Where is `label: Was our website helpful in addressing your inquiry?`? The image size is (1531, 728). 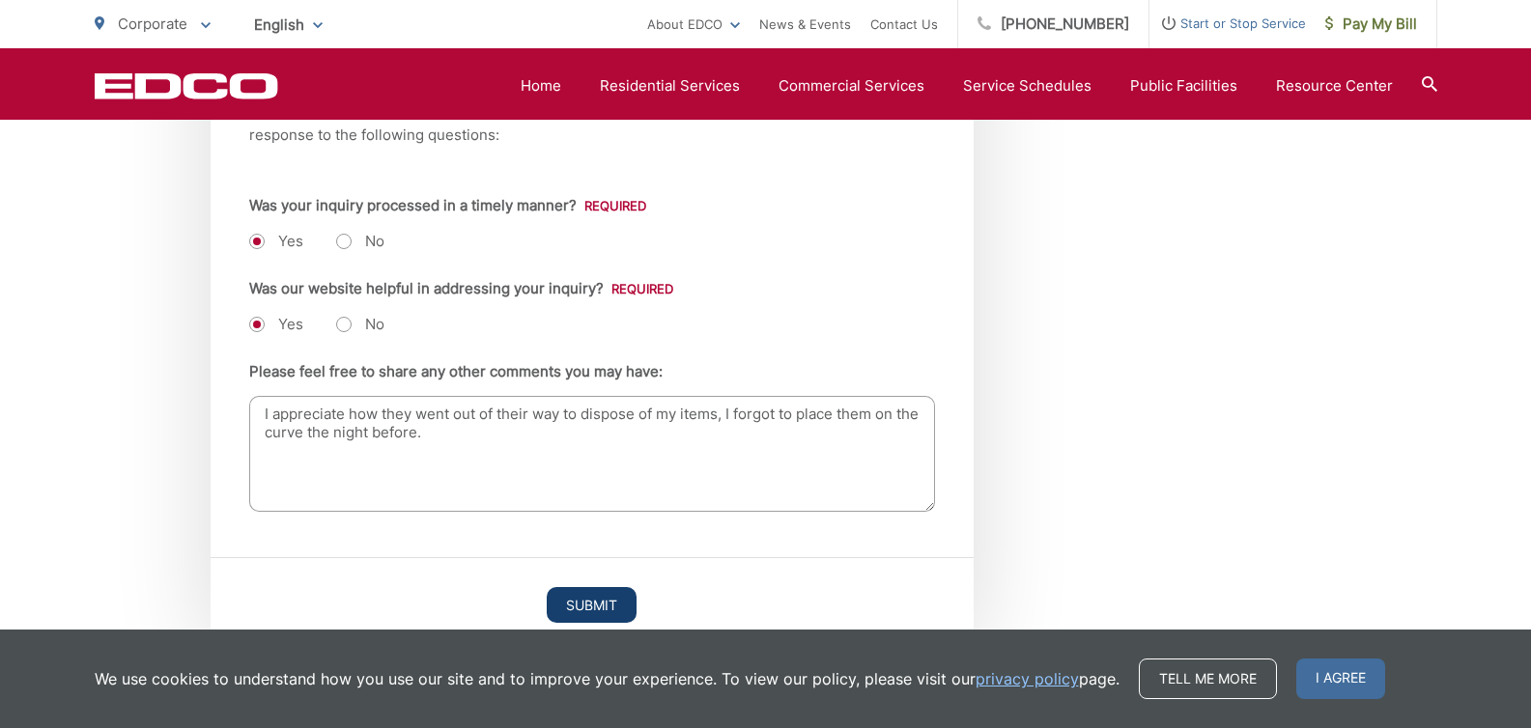
label: Was our website helpful in addressing your inquiry? is located at coordinates (461, 289).